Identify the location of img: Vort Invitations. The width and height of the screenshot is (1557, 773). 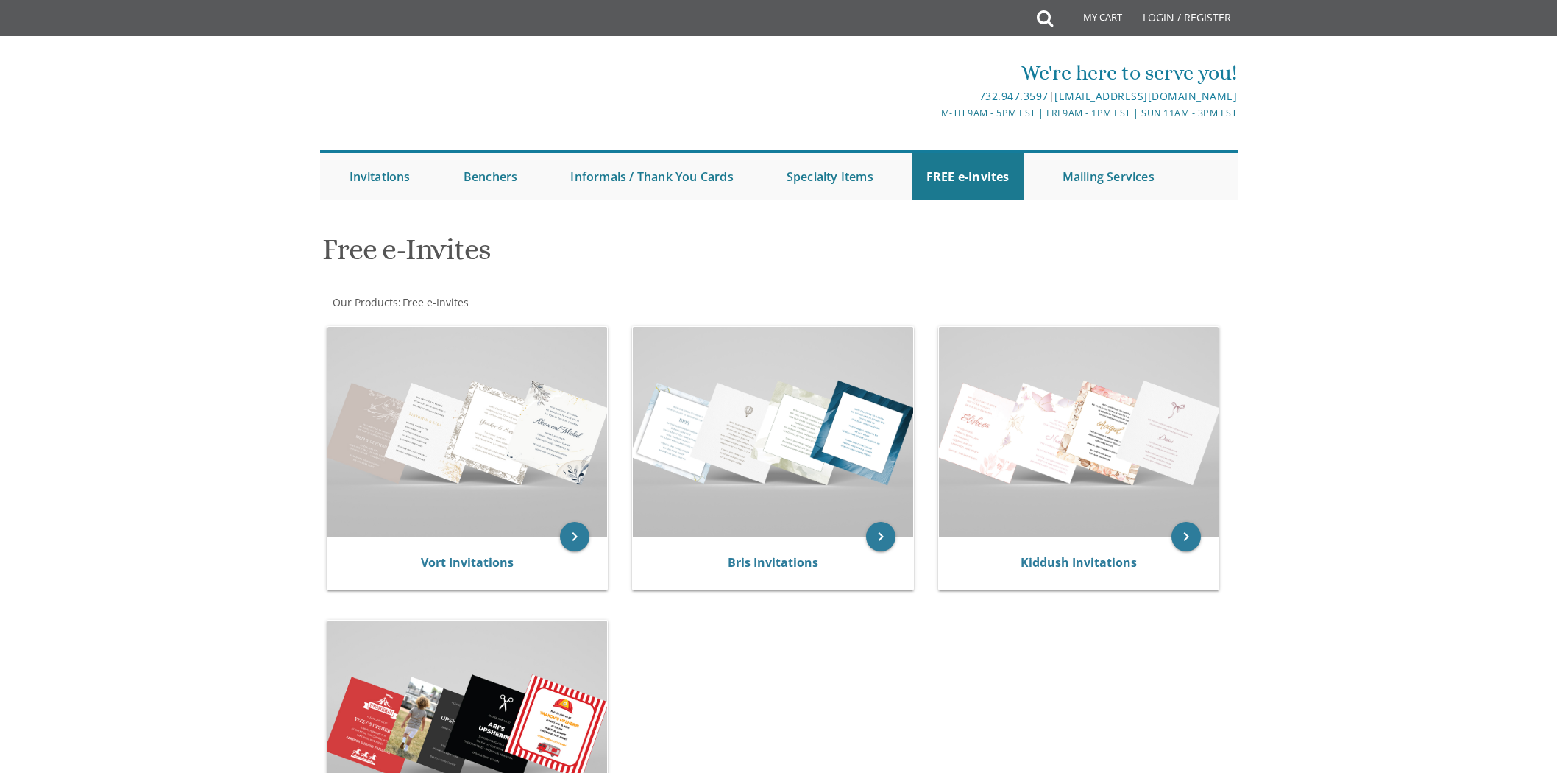
(467, 431).